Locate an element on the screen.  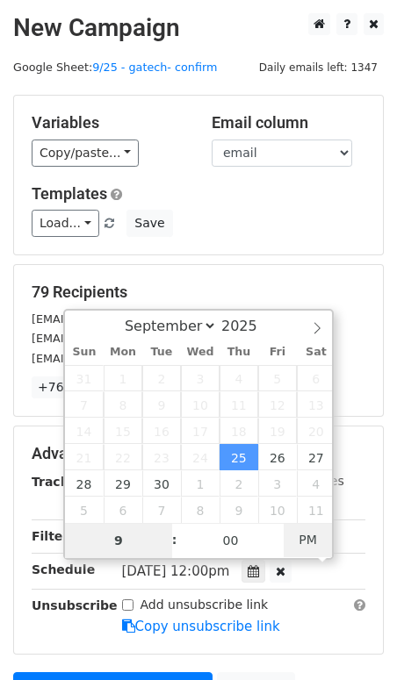
a: Copy/paste... is located at coordinates (85, 153).